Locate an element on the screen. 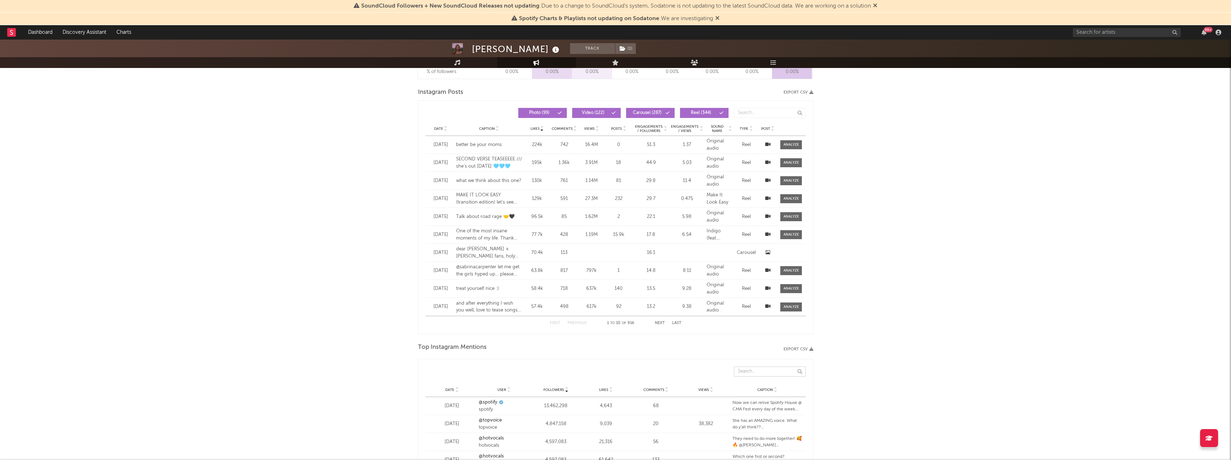 The image size is (1231, 460). span: Engagements / Views is located at coordinates (685, 129).